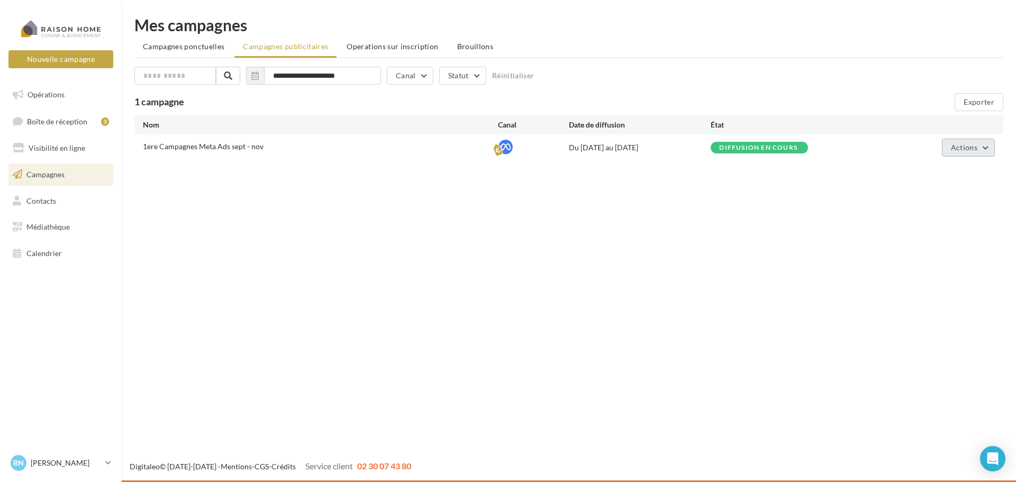 This screenshot has height=482, width=1016. I want to click on span: Visibilité en ligne, so click(57, 148).